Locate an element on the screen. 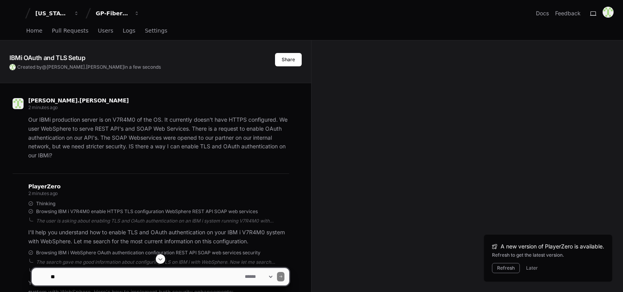 The image size is (623, 292). a: Home is located at coordinates (34, 31).